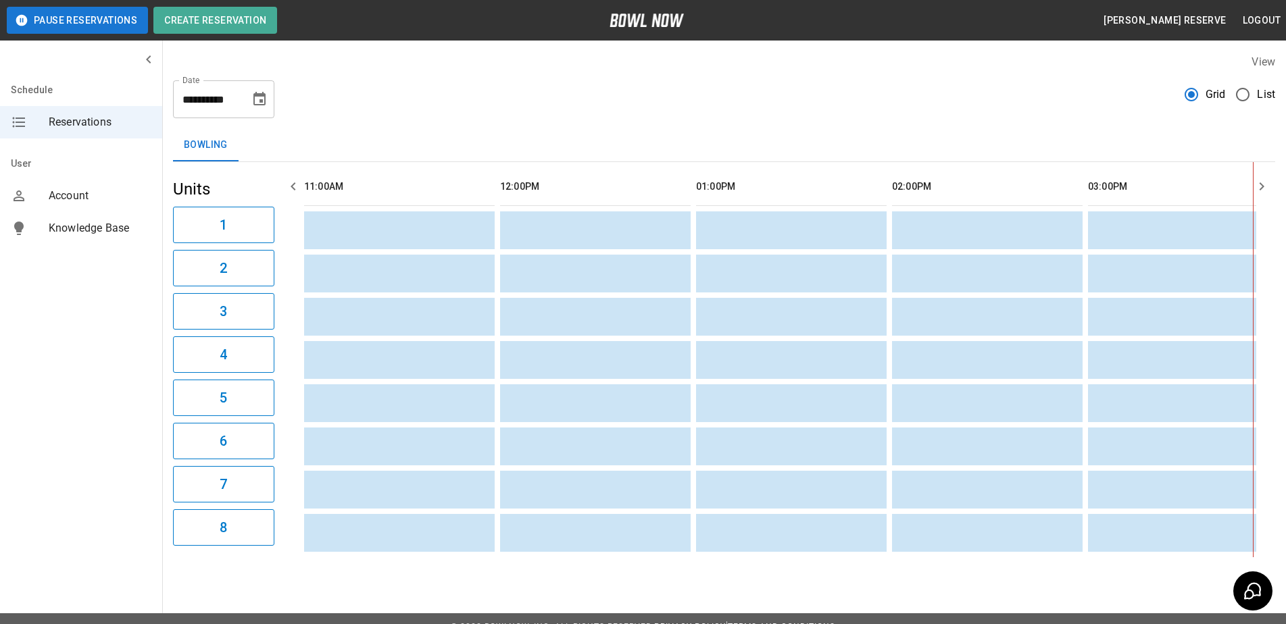  What do you see at coordinates (223, 398) in the screenshot?
I see `h6: 5` at bounding box center [223, 398].